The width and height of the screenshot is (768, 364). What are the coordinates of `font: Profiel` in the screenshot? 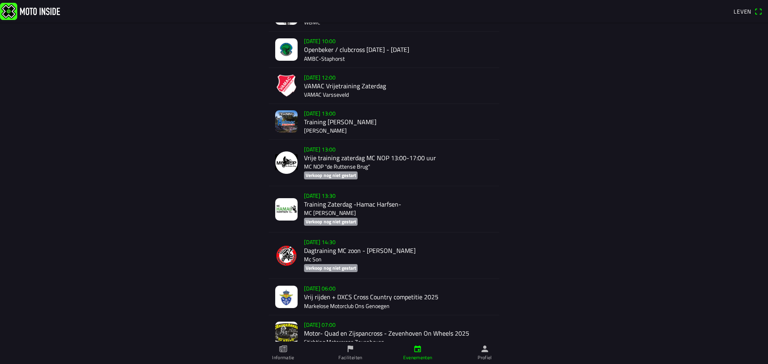 It's located at (485, 358).